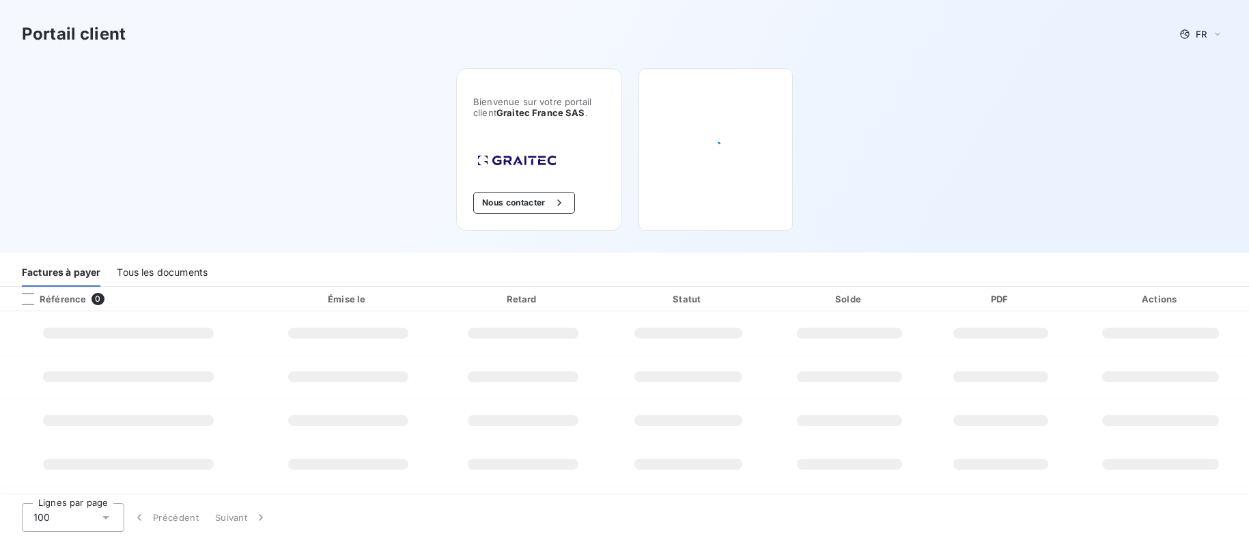 This screenshot has height=540, width=1249. Describe the element at coordinates (541, 113) in the screenshot. I see `span: Graitec France SAS` at that location.